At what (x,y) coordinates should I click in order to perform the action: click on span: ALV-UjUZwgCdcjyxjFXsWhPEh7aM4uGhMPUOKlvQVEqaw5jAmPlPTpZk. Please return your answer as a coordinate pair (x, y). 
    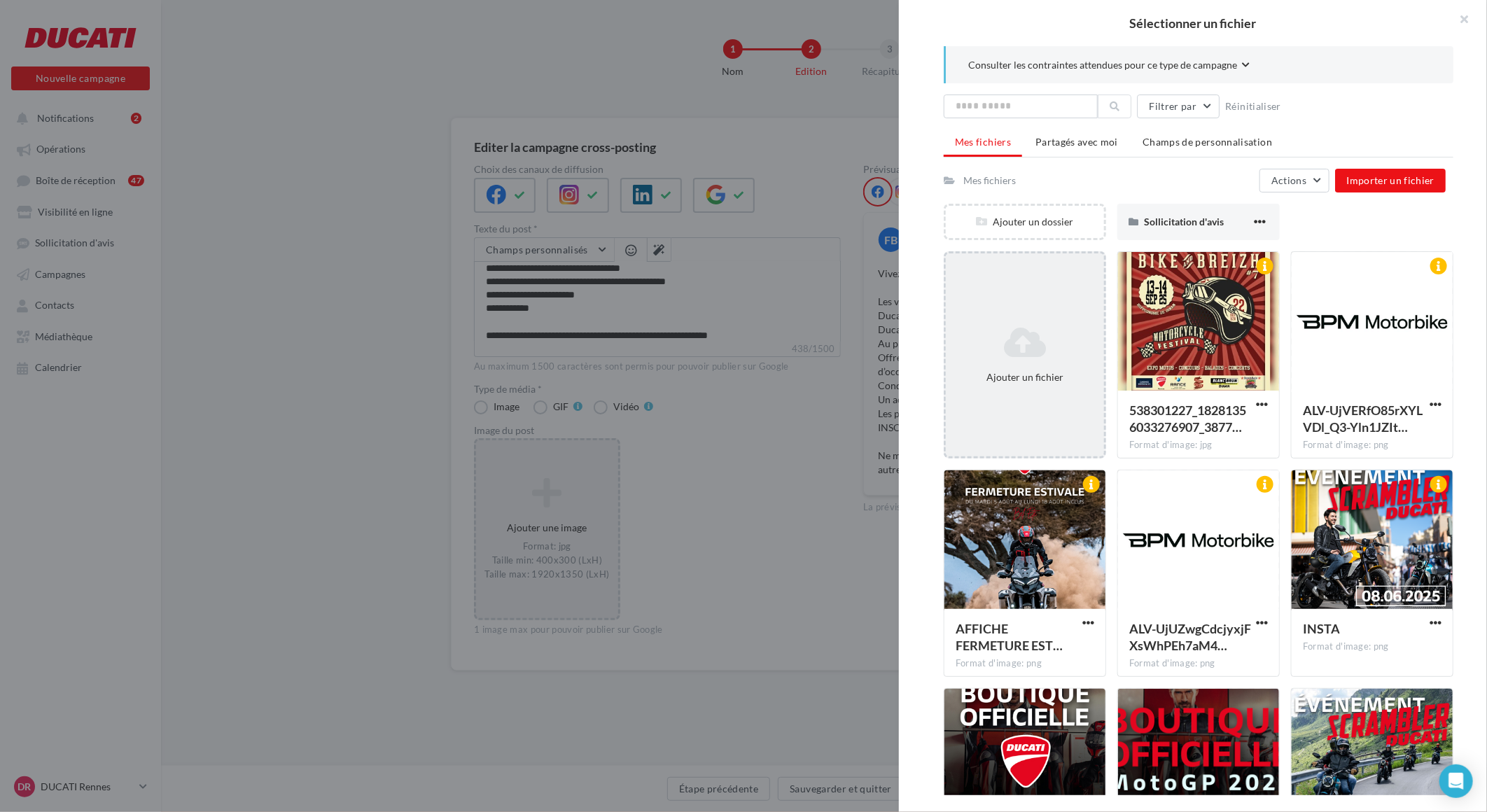
    Looking at the image, I should click on (1190, 637).